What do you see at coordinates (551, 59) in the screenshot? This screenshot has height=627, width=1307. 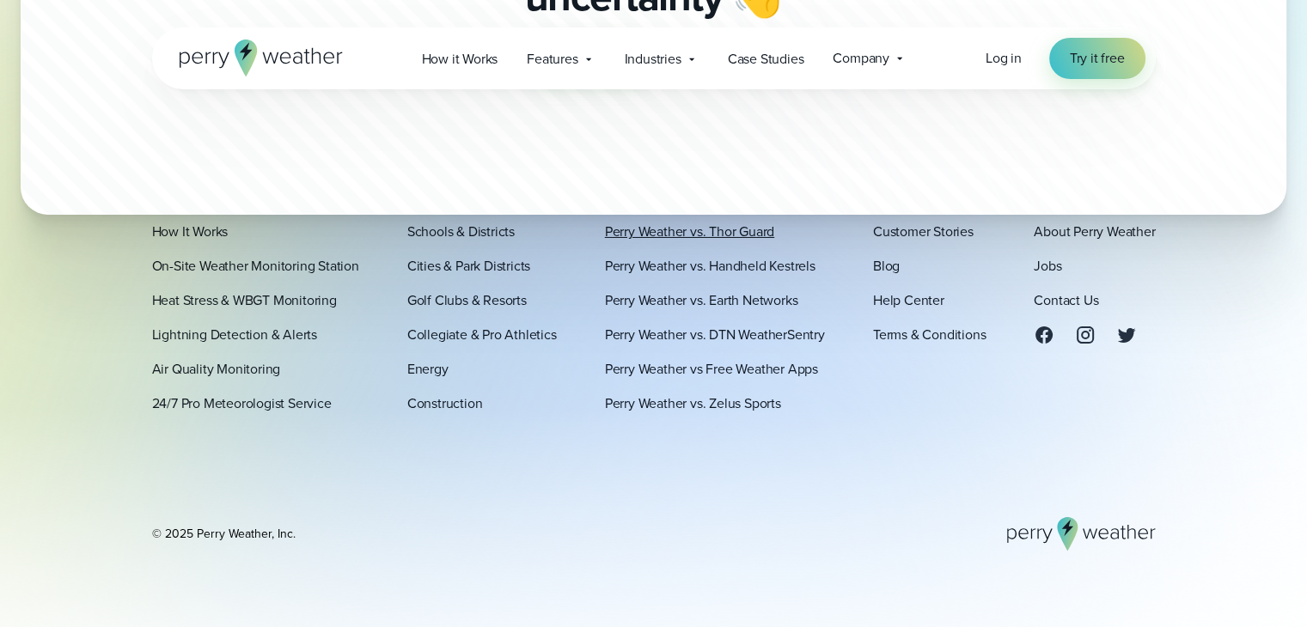 I see `span: Features` at bounding box center [551, 59].